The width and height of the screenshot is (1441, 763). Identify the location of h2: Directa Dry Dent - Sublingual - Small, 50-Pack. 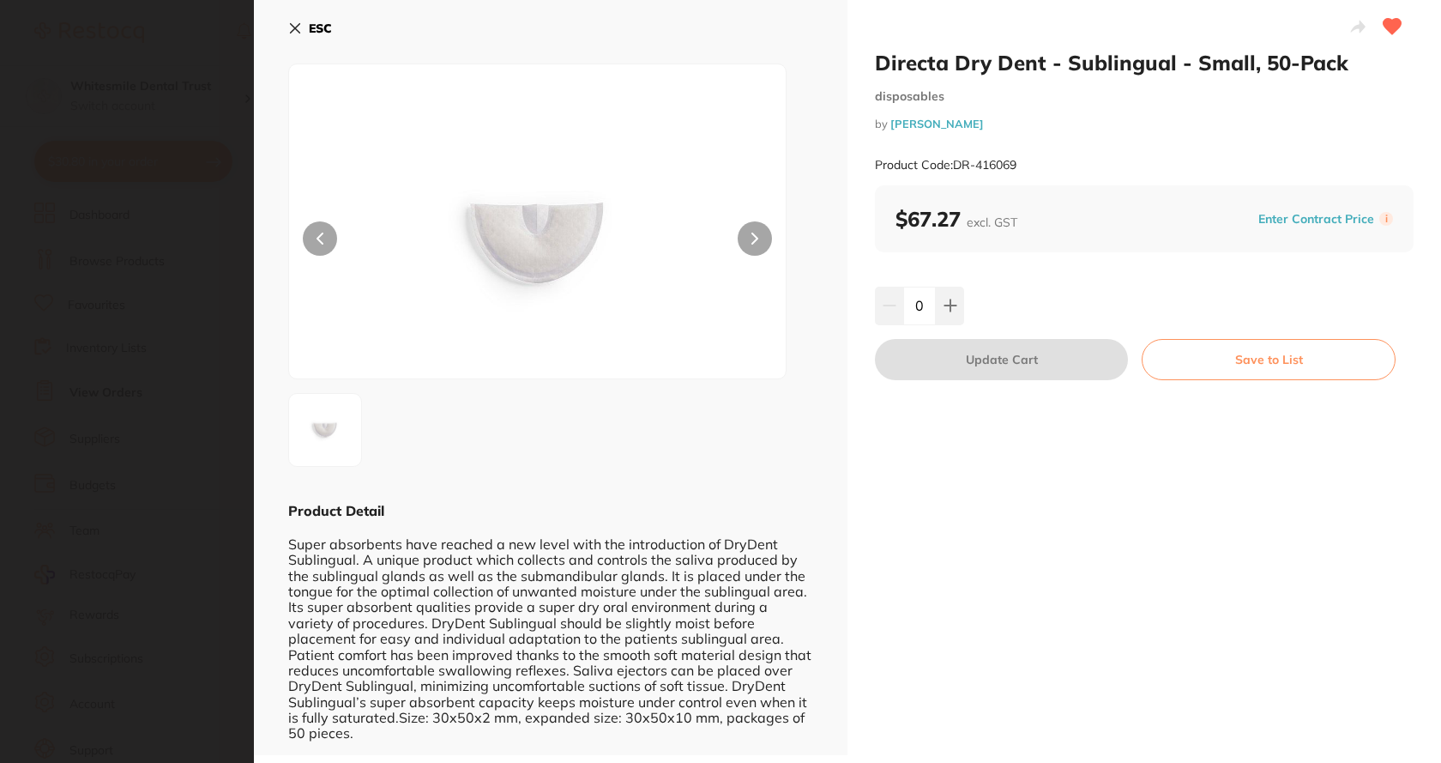
(1144, 63).